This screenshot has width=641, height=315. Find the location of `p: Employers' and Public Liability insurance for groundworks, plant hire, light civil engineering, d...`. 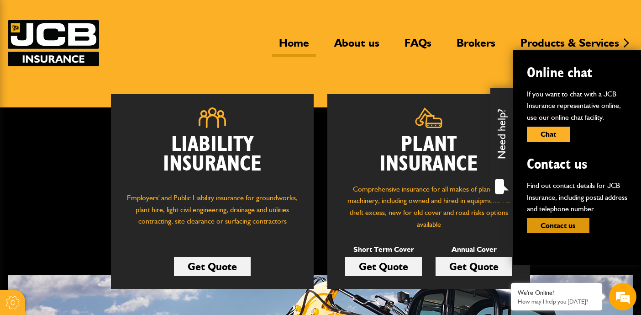

p: Employers' and Public Liability insurance for groundworks, plant hire, light civil engineering, d... is located at coordinates (212, 214).